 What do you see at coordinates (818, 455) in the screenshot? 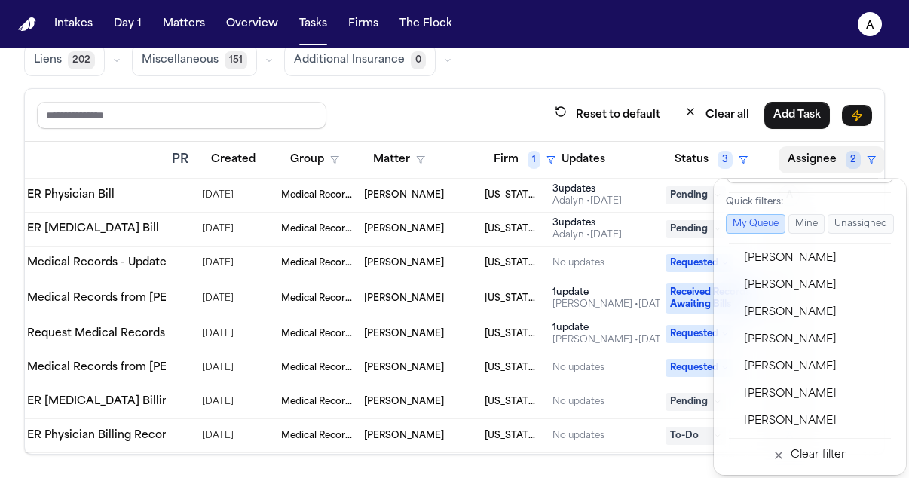
I see `div: Clear filter` at bounding box center [818, 455].